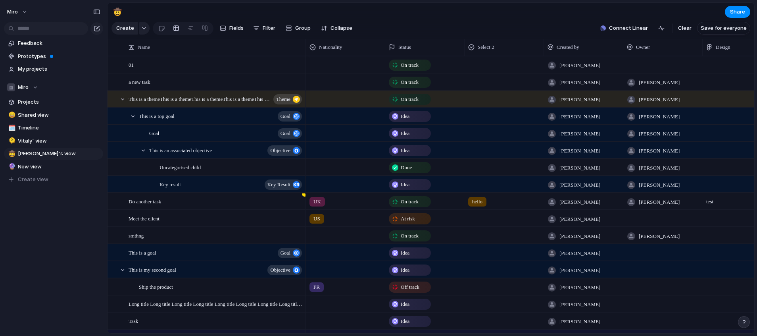  I want to click on a: 🔮New view, so click(54, 167).